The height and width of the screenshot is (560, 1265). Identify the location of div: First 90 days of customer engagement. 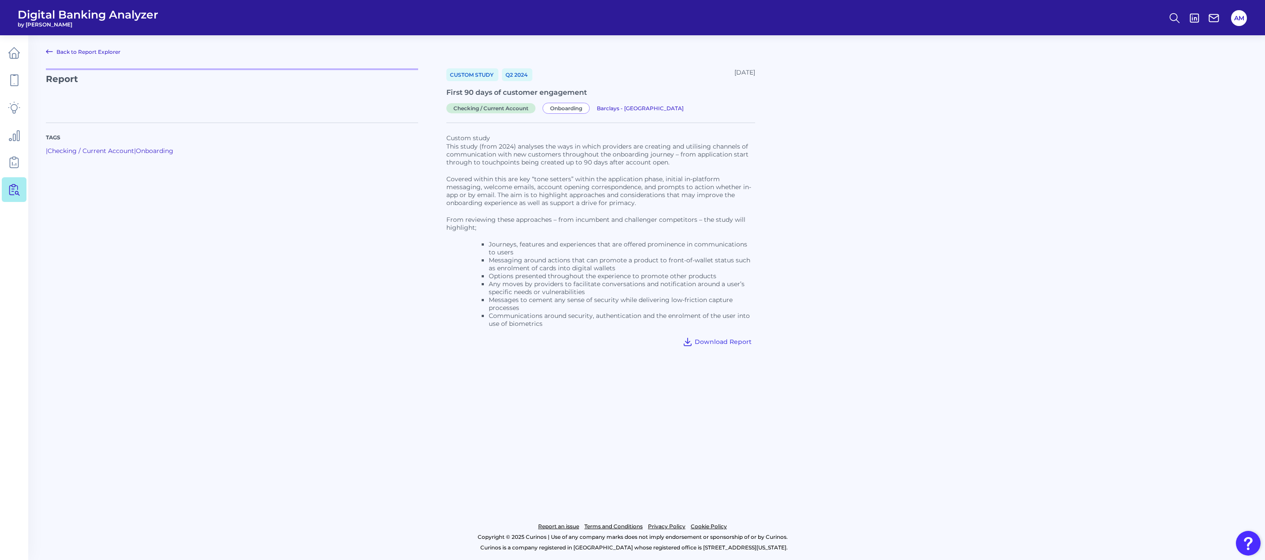
(601, 92).